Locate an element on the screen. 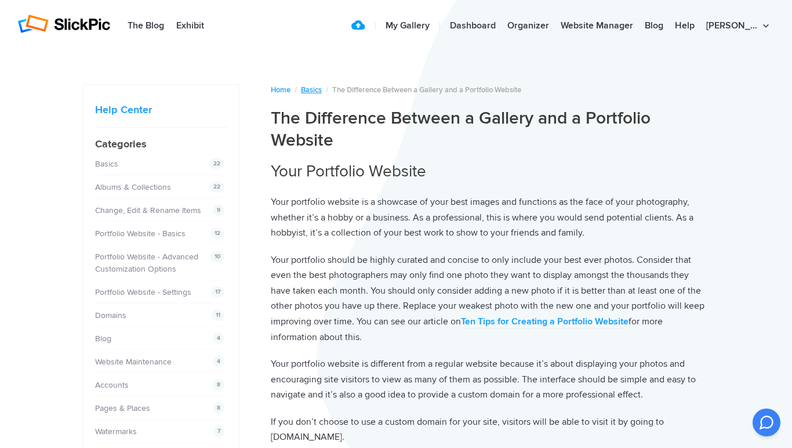 This screenshot has height=448, width=792. a: Blog is located at coordinates (103, 338).